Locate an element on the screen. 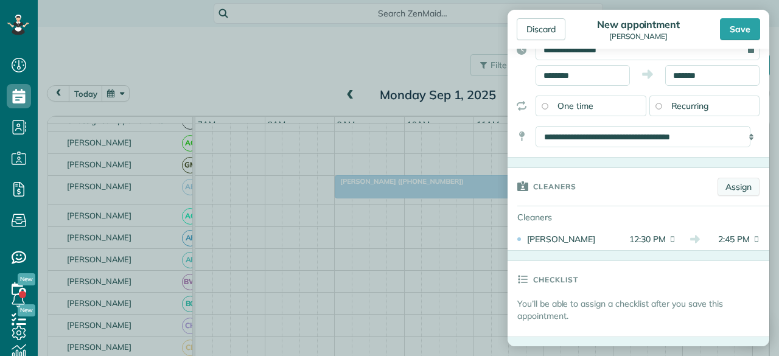 Image resolution: width=779 pixels, height=356 pixels. div: Discard is located at coordinates (541, 29).